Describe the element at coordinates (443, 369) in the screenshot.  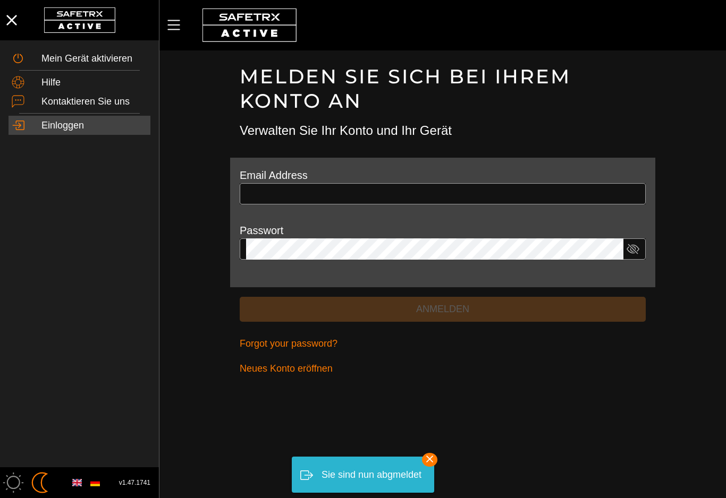
I see `a: Neues Konto eröffnen` at that location.